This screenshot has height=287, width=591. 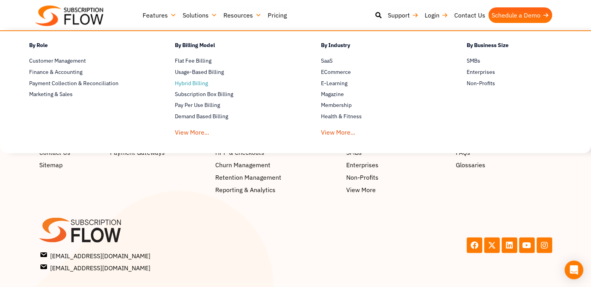 I want to click on img: Subscriptionflow, so click(x=69, y=16).